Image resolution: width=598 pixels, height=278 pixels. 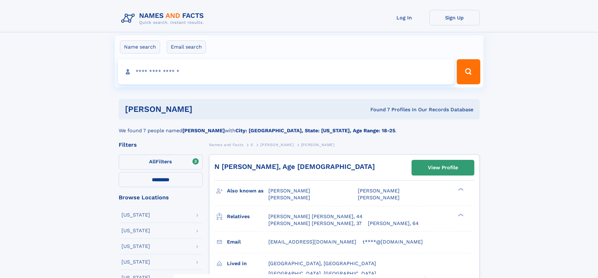 What do you see at coordinates (454, 18) in the screenshot?
I see `a: Sign Up` at bounding box center [454, 18].